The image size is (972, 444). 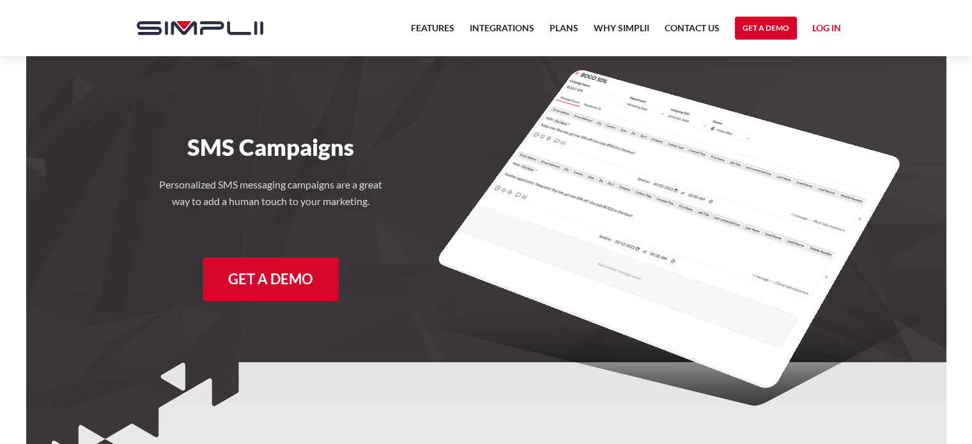 I want to click on a: Plans, so click(x=564, y=32).